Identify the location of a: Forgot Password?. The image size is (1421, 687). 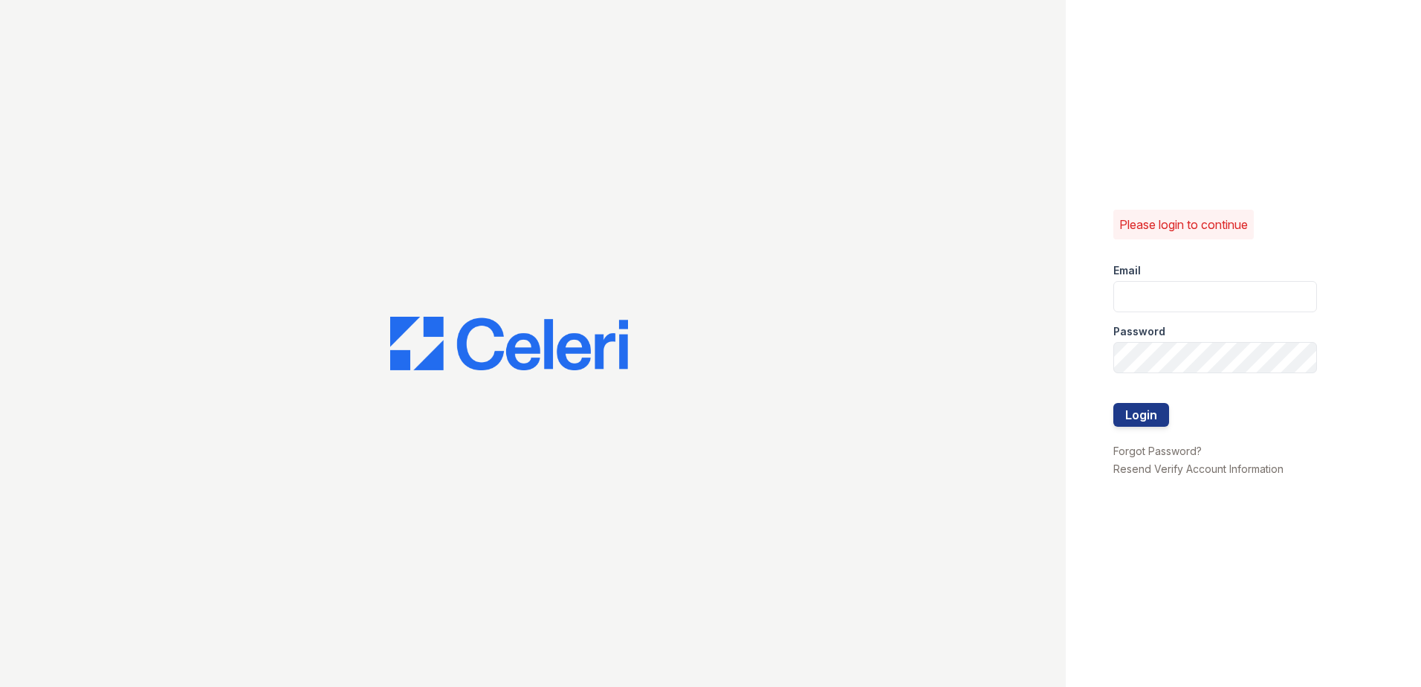
(1157, 450).